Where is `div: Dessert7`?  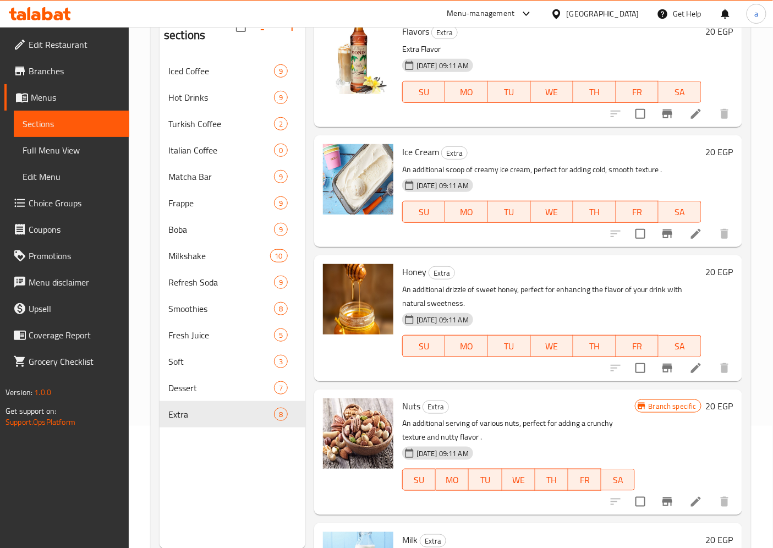 div: Dessert7 is located at coordinates (232, 388).